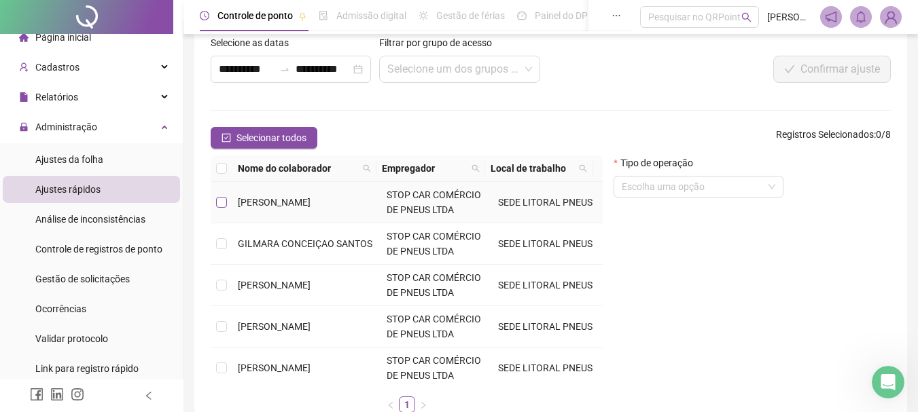  Describe the element at coordinates (440, 43) in the screenshot. I see `label: Filtrar por grupo de acesso` at that location.